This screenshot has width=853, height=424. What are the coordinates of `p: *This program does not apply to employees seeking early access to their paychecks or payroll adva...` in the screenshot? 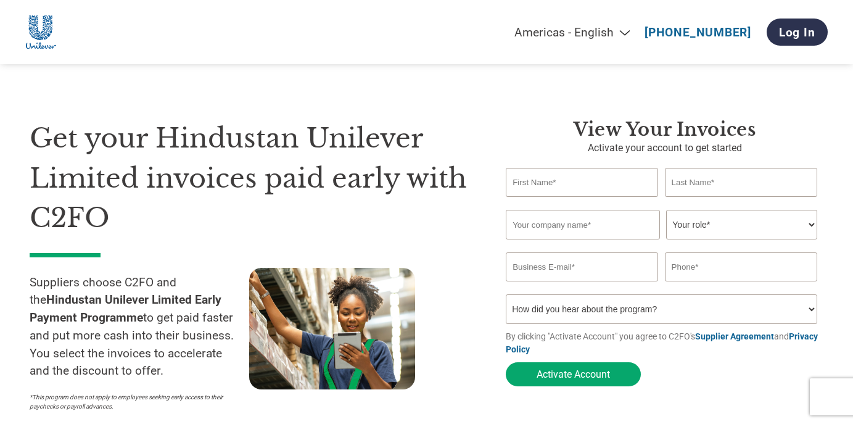 It's located at (133, 402).